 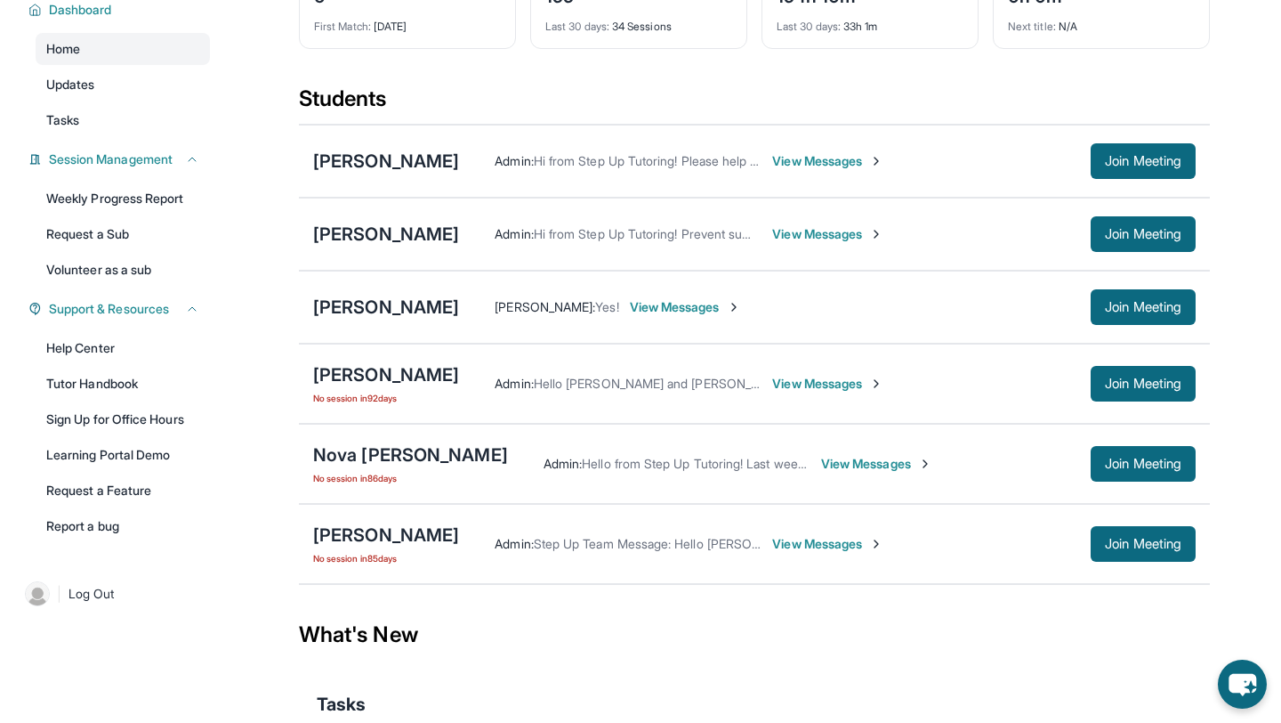 What do you see at coordinates (37, 593) in the screenshot?
I see `img: user-img` at bounding box center [37, 593].